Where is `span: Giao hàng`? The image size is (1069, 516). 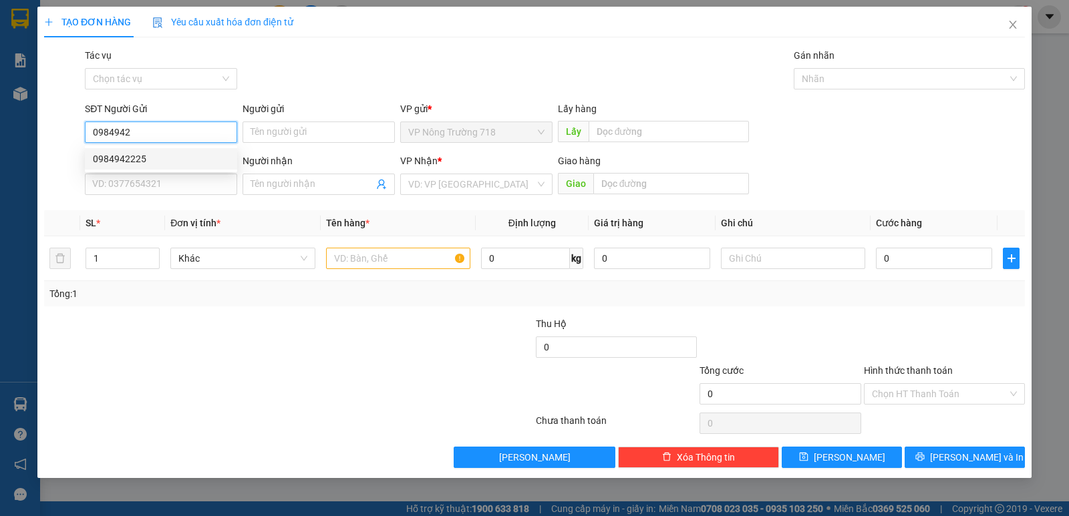
span: Giao hàng is located at coordinates (579, 161).